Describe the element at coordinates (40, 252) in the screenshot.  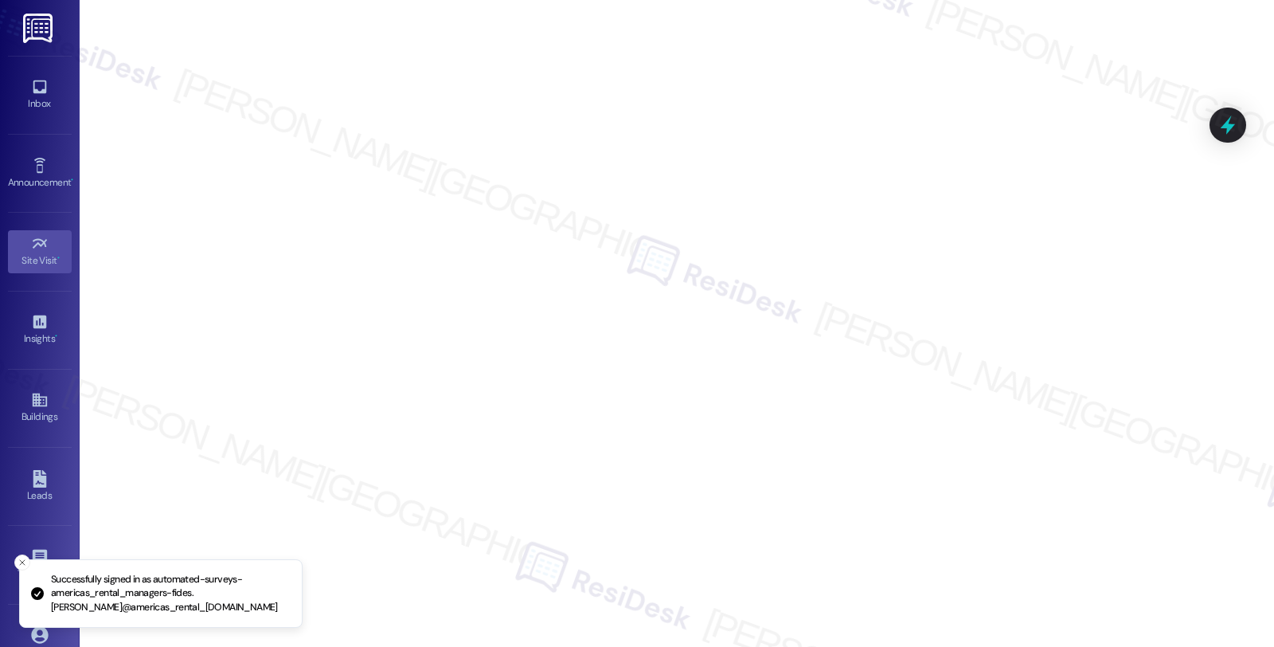
I see `a: Site Visit •` at that location.